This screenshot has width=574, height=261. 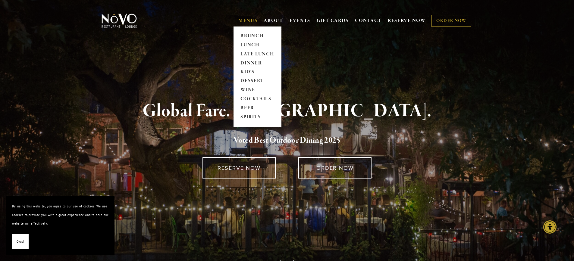 What do you see at coordinates (60, 215) in the screenshot?
I see `p: By using this website, you agree to our use of cookies. We use cookies to provide you with a grea...` at bounding box center [60, 215].